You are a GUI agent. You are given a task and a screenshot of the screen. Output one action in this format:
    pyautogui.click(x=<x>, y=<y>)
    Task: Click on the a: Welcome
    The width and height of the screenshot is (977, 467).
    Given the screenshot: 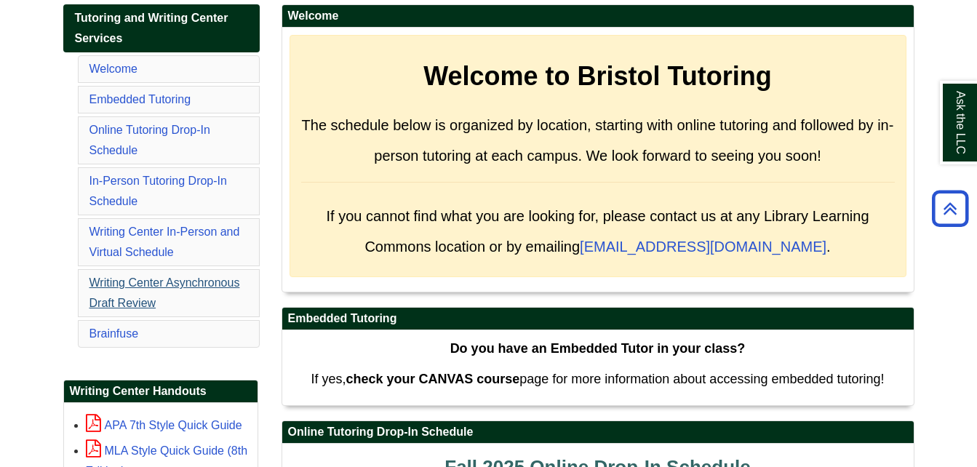 What is the action you would take?
    pyautogui.click(x=113, y=68)
    